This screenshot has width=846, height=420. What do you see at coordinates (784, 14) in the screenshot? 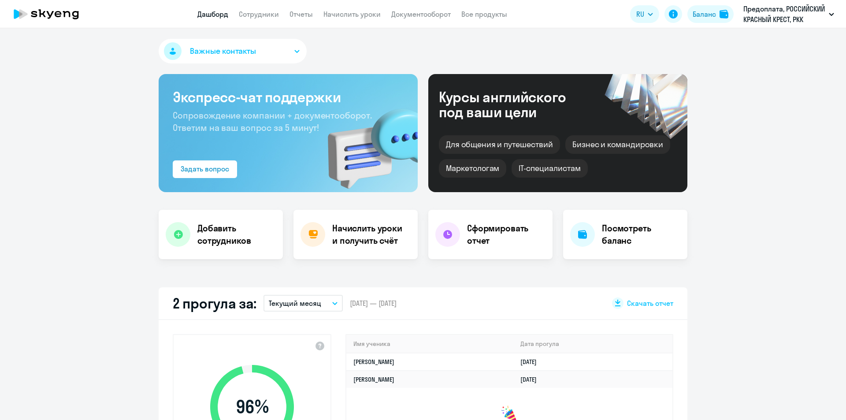
I see `p: Предоплата, РОССИЙСКИЙ КРАСНЫЙ КРЕСТ, РКК` at bounding box center [784, 14].